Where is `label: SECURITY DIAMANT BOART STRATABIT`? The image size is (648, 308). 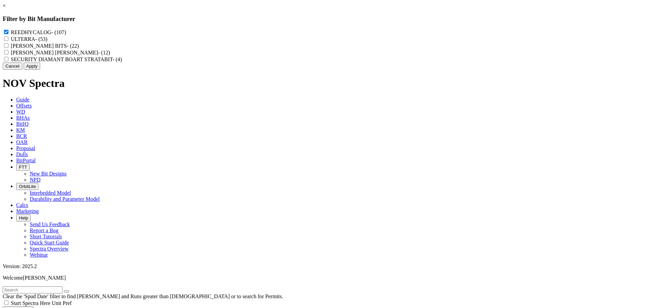
label: SECURITY DIAMANT BOART STRATABIT is located at coordinates (66, 59).